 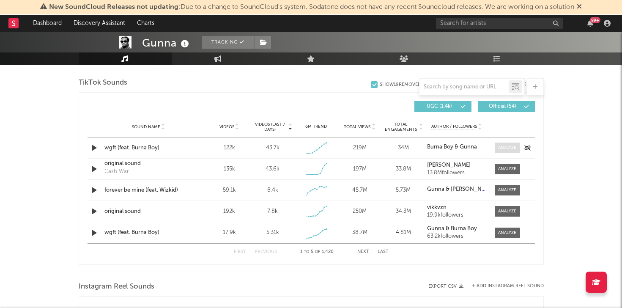 I want to click on div: 34M, so click(x=403, y=148).